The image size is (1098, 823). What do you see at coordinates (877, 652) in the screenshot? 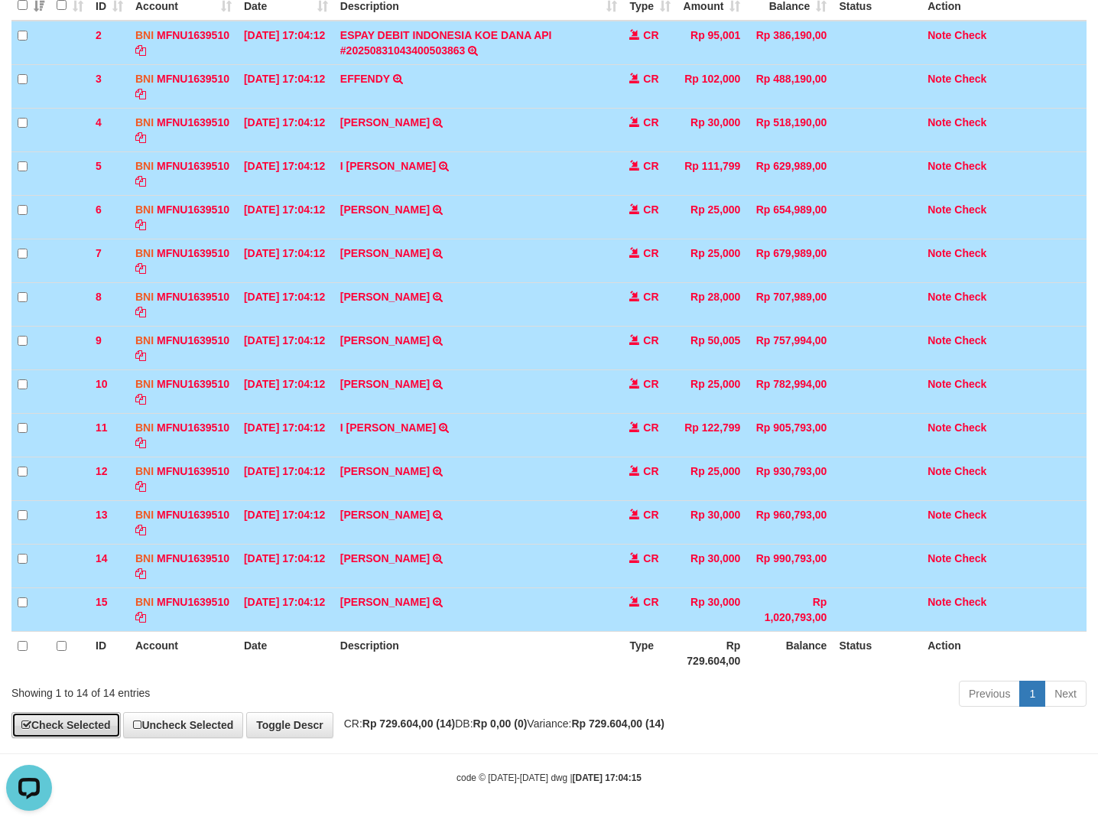
I see `th: Status` at bounding box center [877, 652].